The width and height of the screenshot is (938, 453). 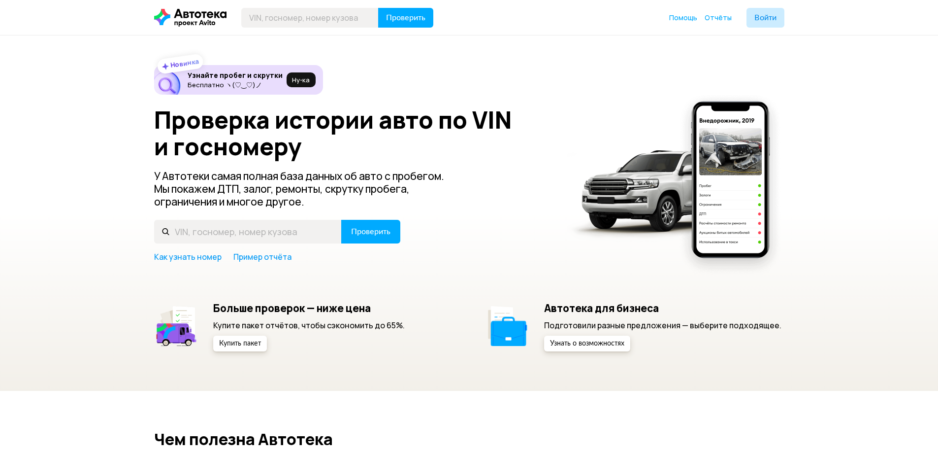 What do you see at coordinates (240, 343) in the screenshot?
I see `button: Купить пакет` at bounding box center [240, 343].